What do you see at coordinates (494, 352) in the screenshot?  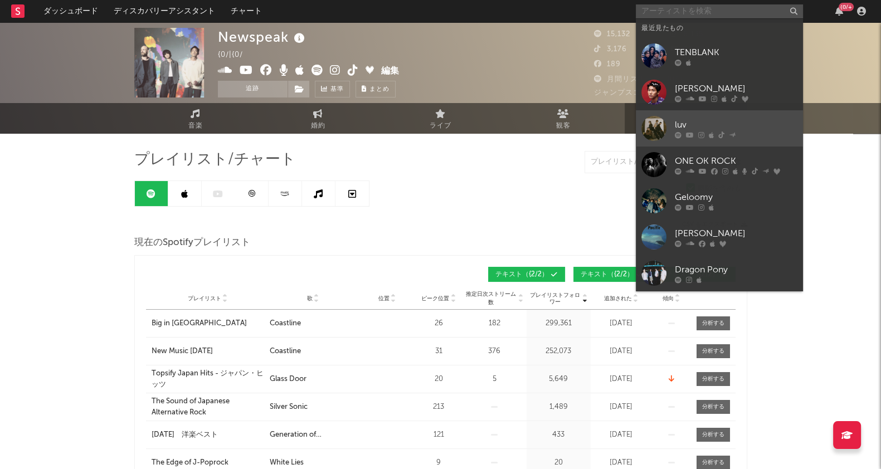 I see `div: 376` at bounding box center [494, 352].